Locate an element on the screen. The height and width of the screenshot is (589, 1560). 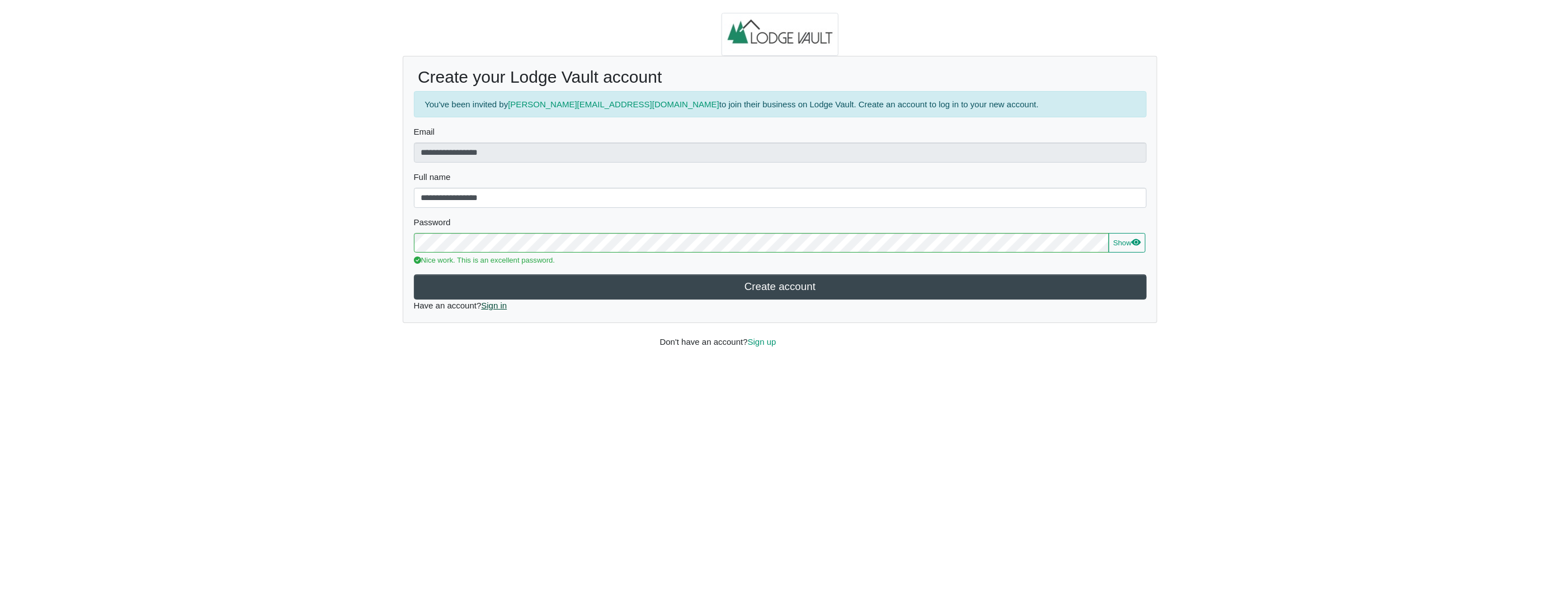
svg: check circle fill is located at coordinates (417, 260).